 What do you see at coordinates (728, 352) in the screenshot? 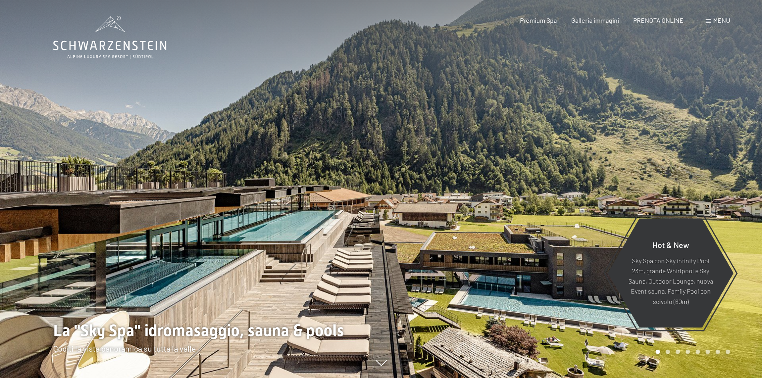
I see `div: Carousel Page 8` at bounding box center [728, 352].